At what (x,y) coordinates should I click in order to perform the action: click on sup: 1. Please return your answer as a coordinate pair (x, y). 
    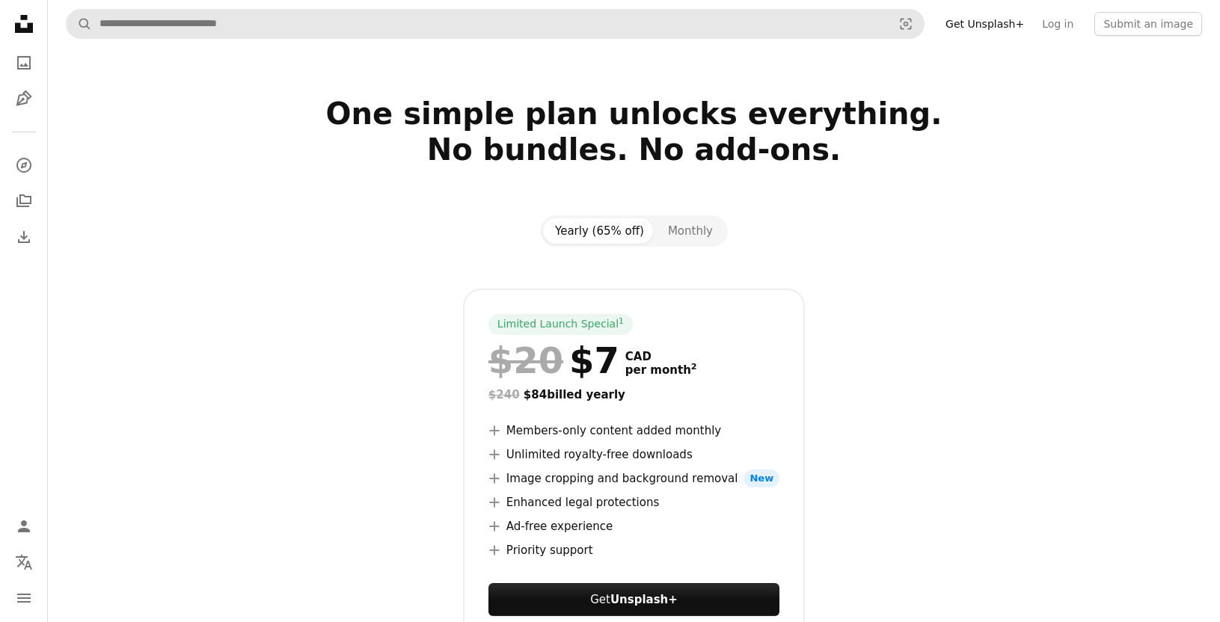
    Looking at the image, I should click on (621, 321).